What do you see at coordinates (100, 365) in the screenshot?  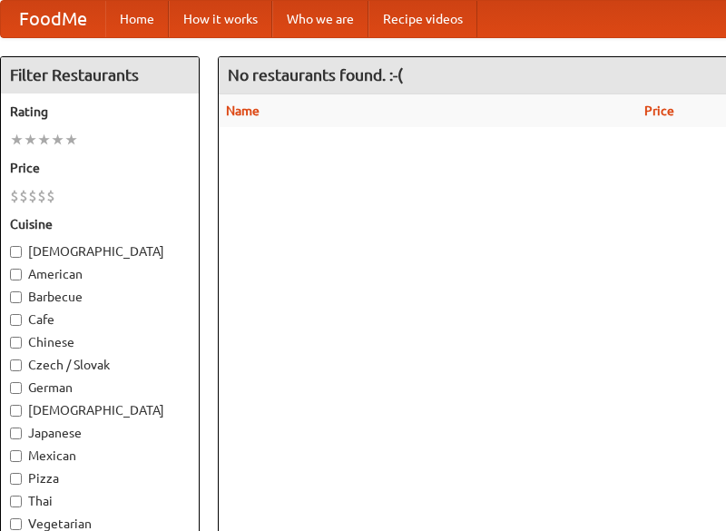 I see `label: Czech / Slovak` at bounding box center [100, 365].